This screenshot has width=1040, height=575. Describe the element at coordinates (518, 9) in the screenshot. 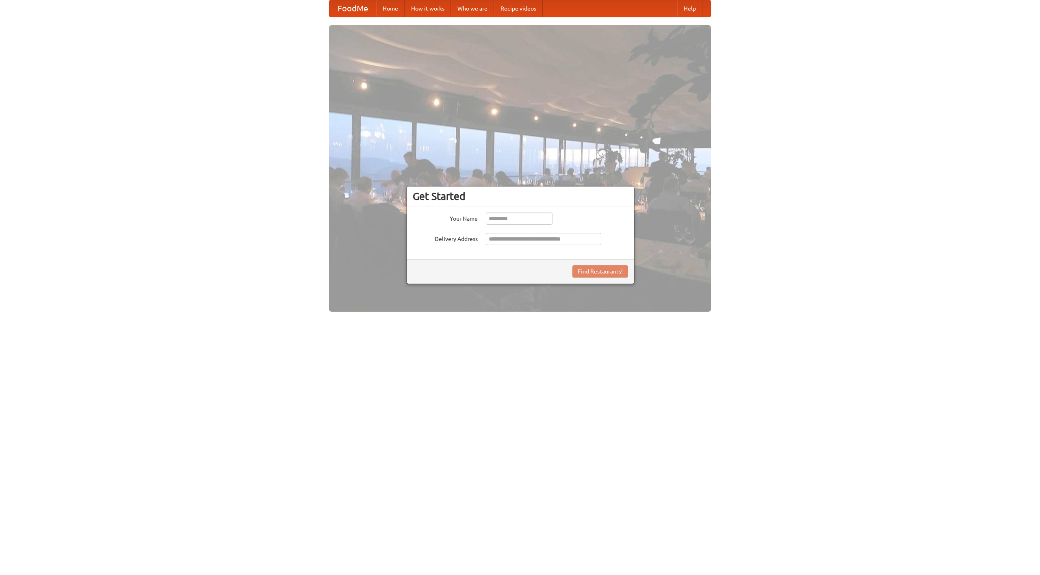

I see `a: Recipe videos` at that location.